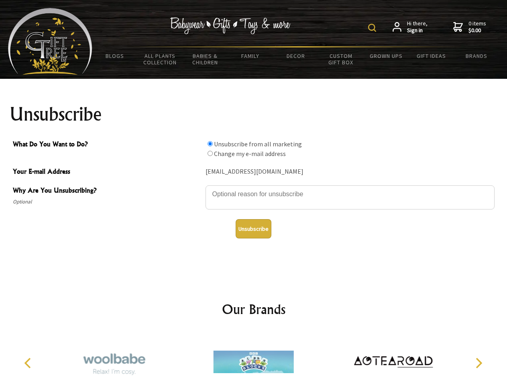 The height and width of the screenshot is (386, 507). Describe the element at coordinates (251, 56) in the screenshot. I see `a: Family` at that location.